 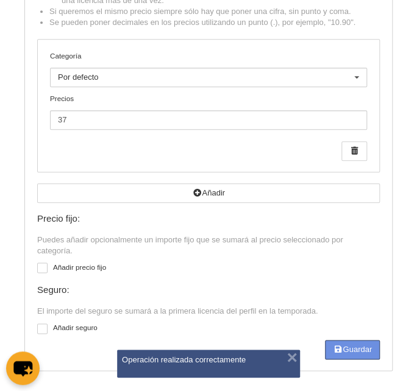 What do you see at coordinates (78, 77) in the screenshot?
I see `span: Por defecto` at bounding box center [78, 77].